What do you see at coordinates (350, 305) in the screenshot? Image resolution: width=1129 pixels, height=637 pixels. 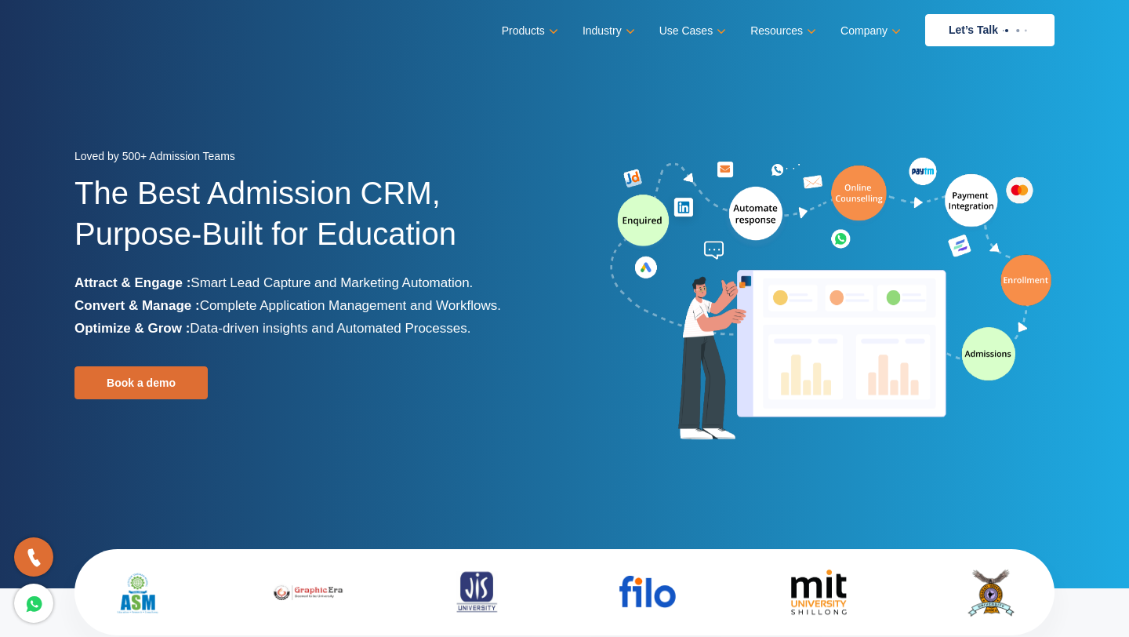 I see `span: Complete Application Management and Workflows.` at bounding box center [350, 305].